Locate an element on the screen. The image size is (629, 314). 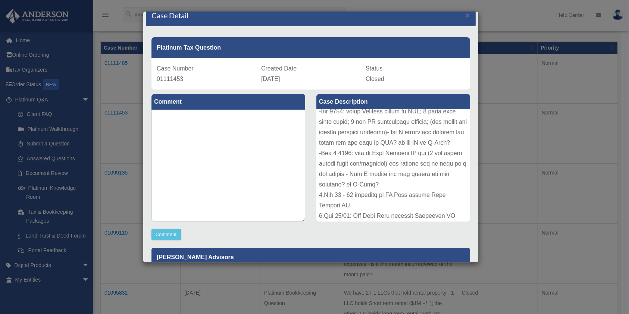
button: Close is located at coordinates (467, 15).